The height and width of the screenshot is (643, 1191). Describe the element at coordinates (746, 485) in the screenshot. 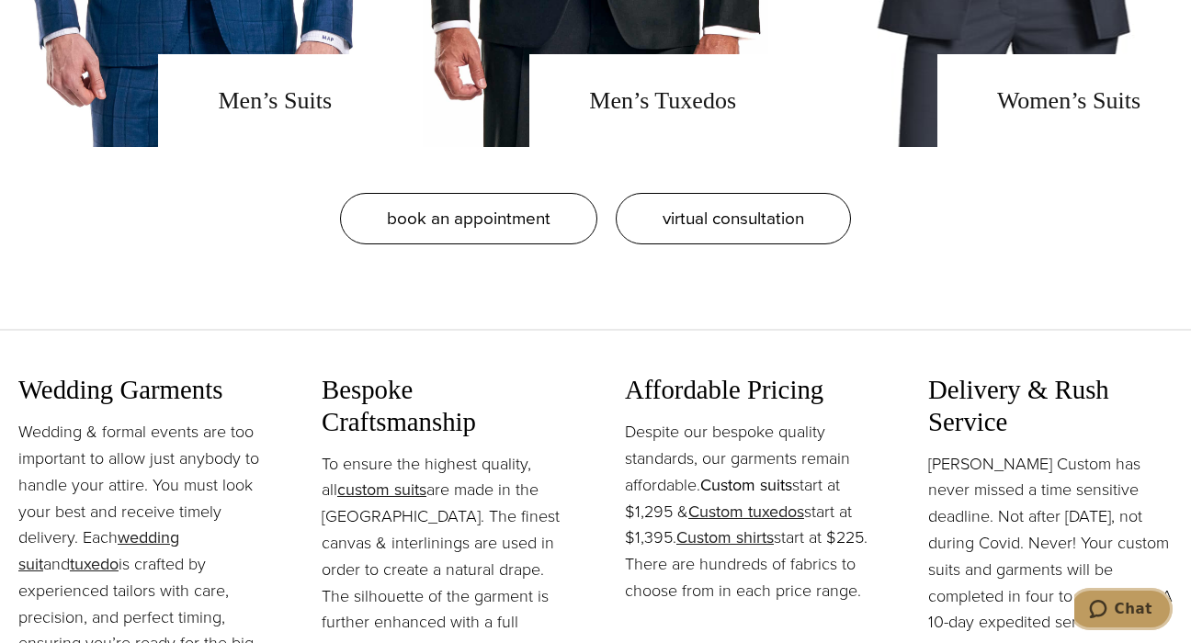

I see `a: Custom suits` at that location.